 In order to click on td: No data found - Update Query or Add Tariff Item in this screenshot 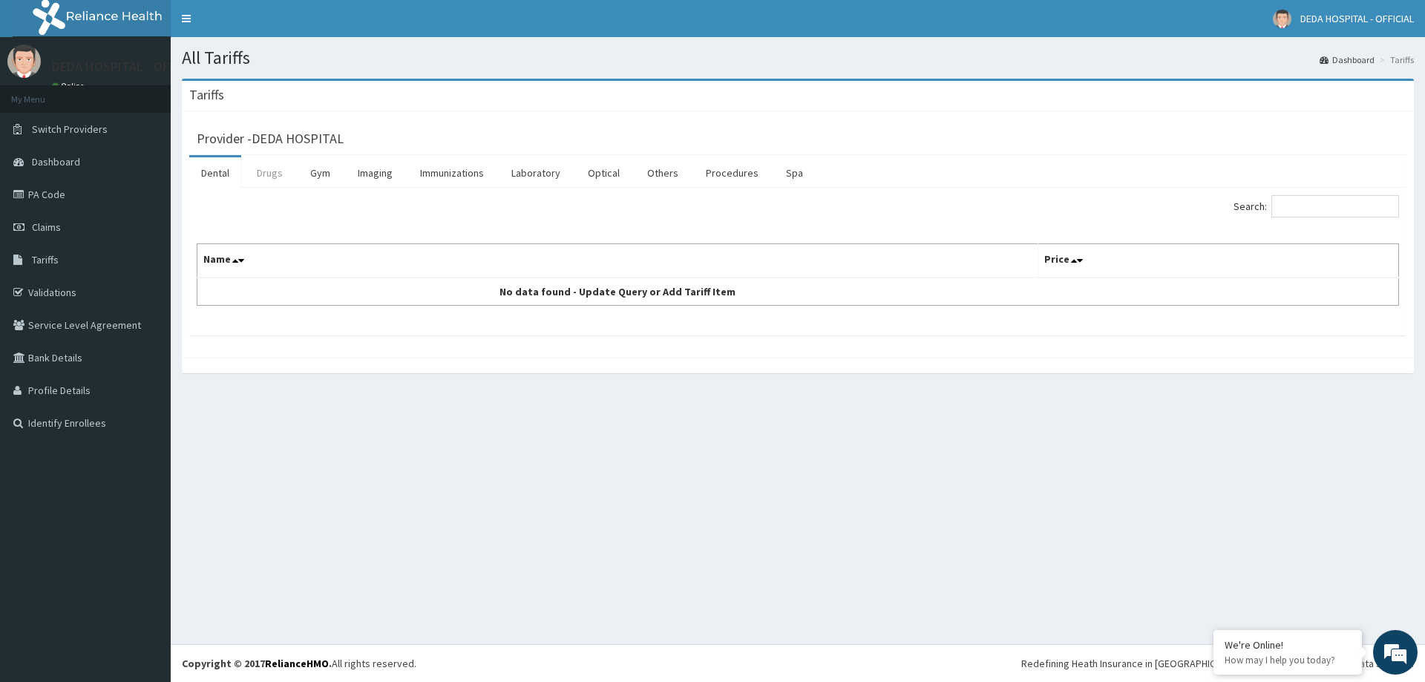, I will do `click(617, 292)`.